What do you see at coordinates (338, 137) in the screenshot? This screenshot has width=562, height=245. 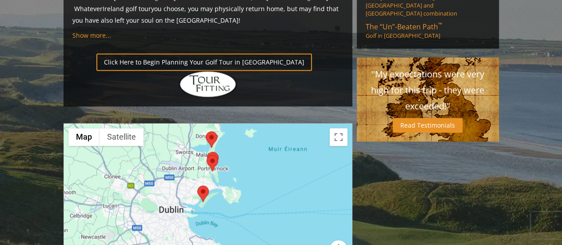 I see `button: Toggle fullscreen view` at bounding box center [338, 137].